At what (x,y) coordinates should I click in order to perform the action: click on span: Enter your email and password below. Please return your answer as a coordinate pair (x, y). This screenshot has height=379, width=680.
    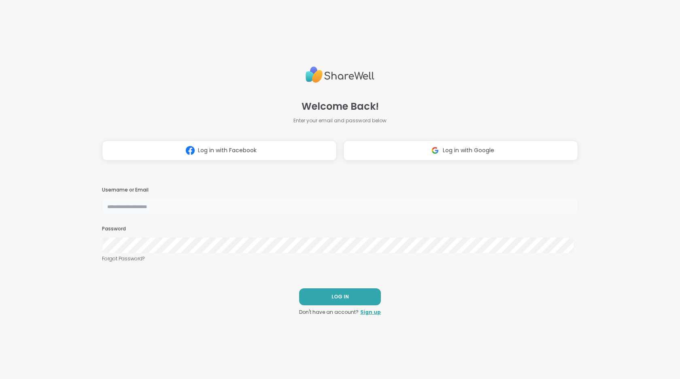
    Looking at the image, I should click on (340, 121).